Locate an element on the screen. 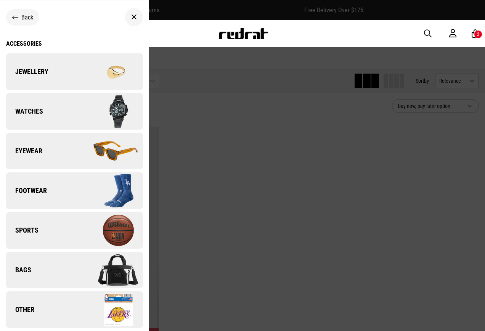 The height and width of the screenshot is (331, 485). a: Sports Company is located at coordinates (74, 230).